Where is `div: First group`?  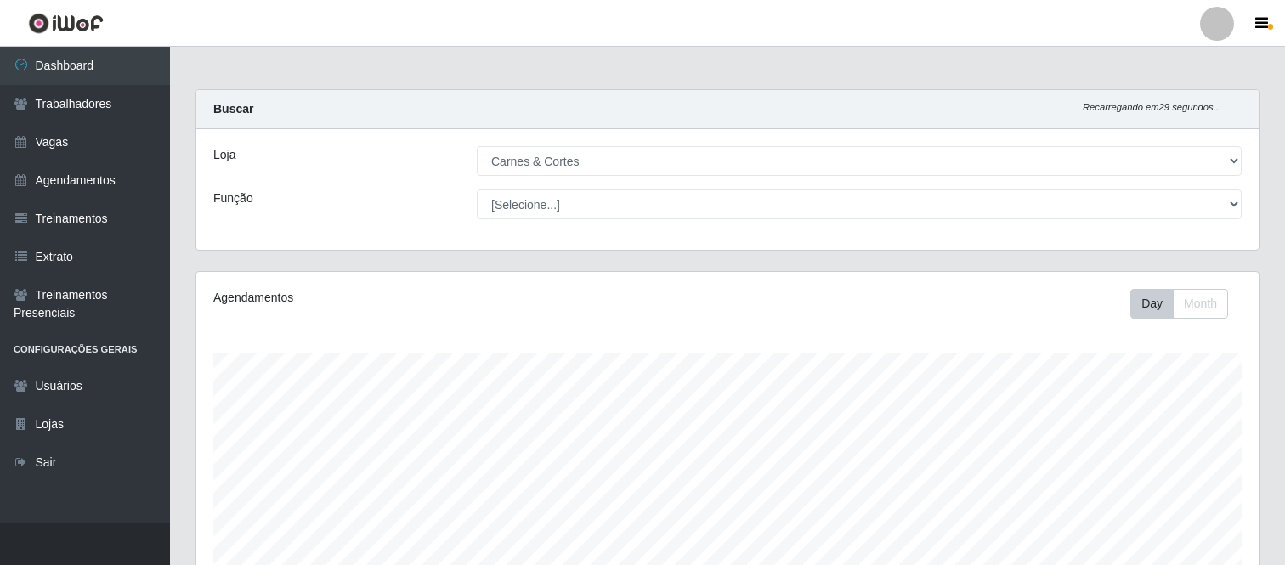
div: First group is located at coordinates (1179, 303).